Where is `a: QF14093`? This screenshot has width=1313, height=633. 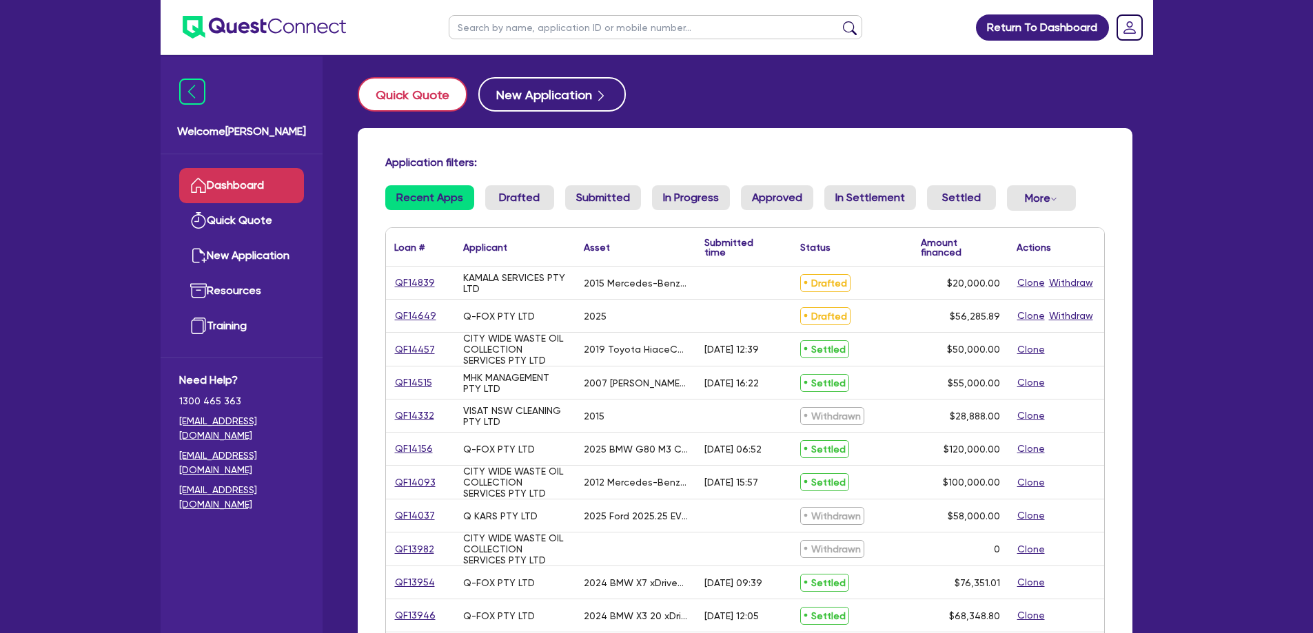
a: QF14093 is located at coordinates (415, 482).